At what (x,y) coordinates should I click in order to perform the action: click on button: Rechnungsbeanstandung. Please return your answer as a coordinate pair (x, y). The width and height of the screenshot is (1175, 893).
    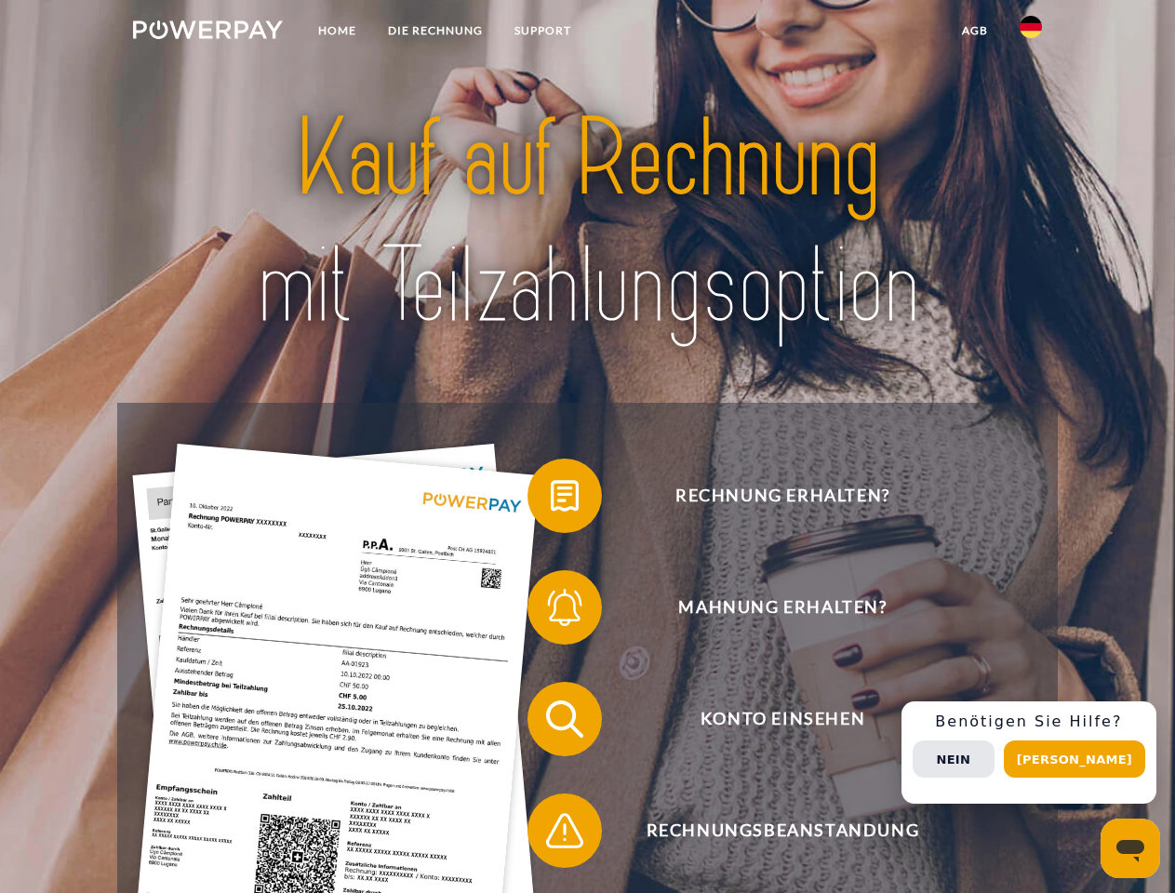
    Looking at the image, I should click on (770, 831).